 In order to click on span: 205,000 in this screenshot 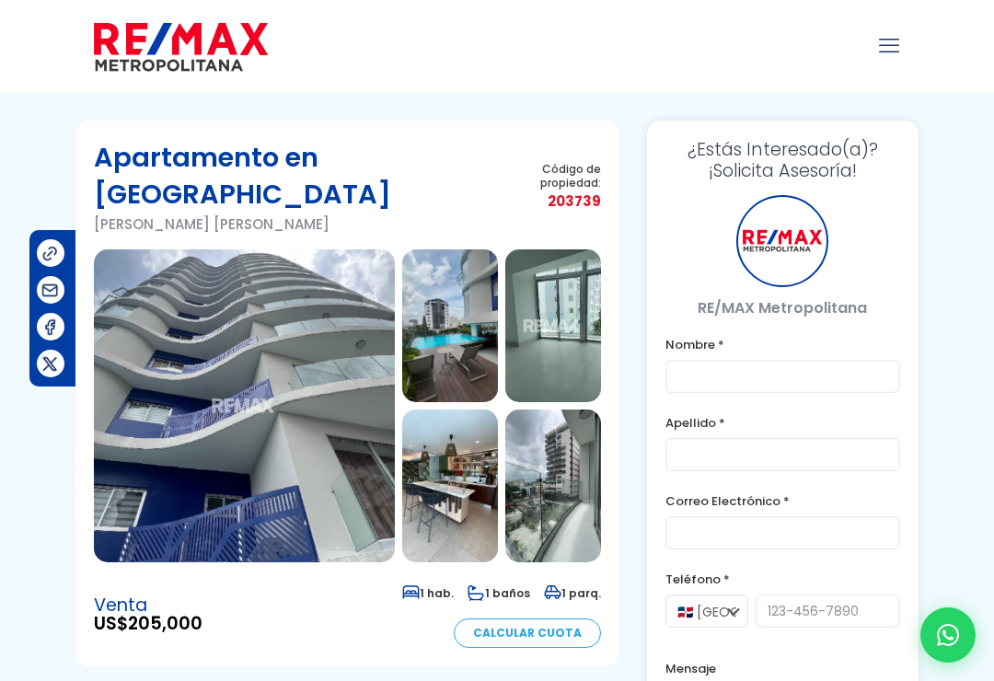, I will do `click(165, 623)`.